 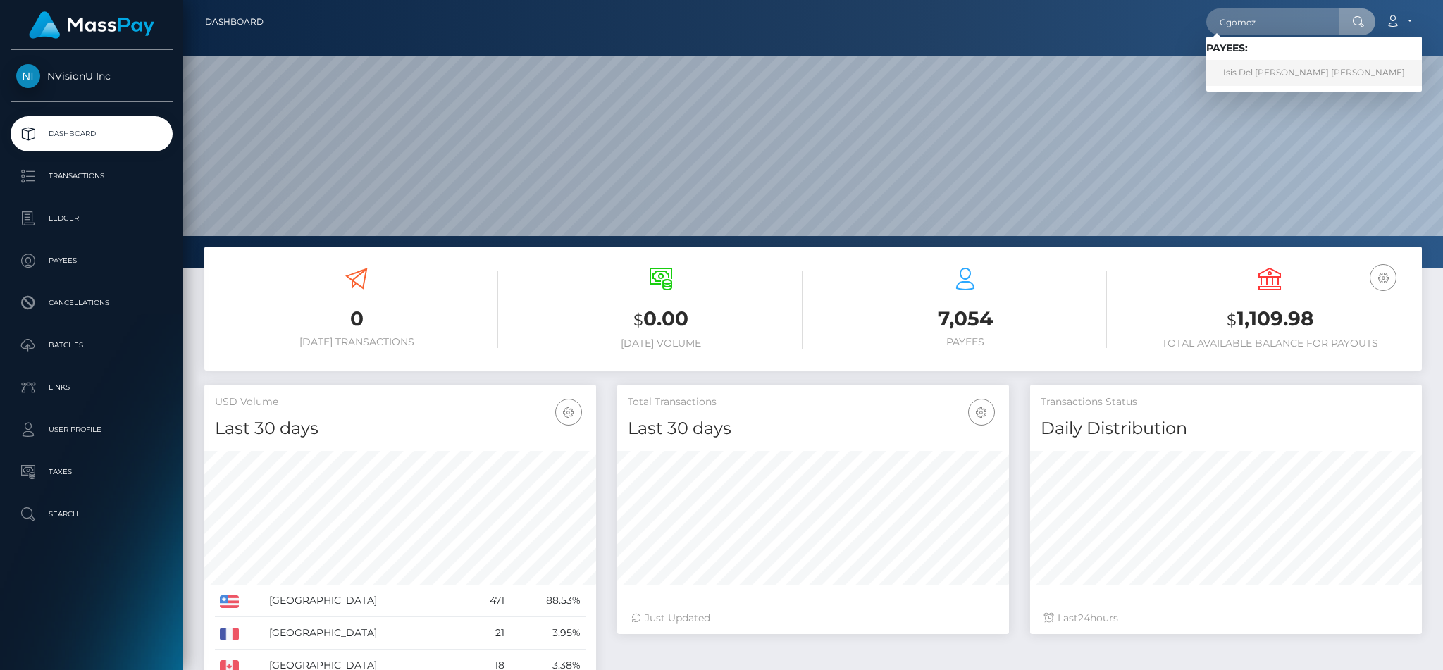 I want to click on a: Cancellations, so click(x=92, y=303).